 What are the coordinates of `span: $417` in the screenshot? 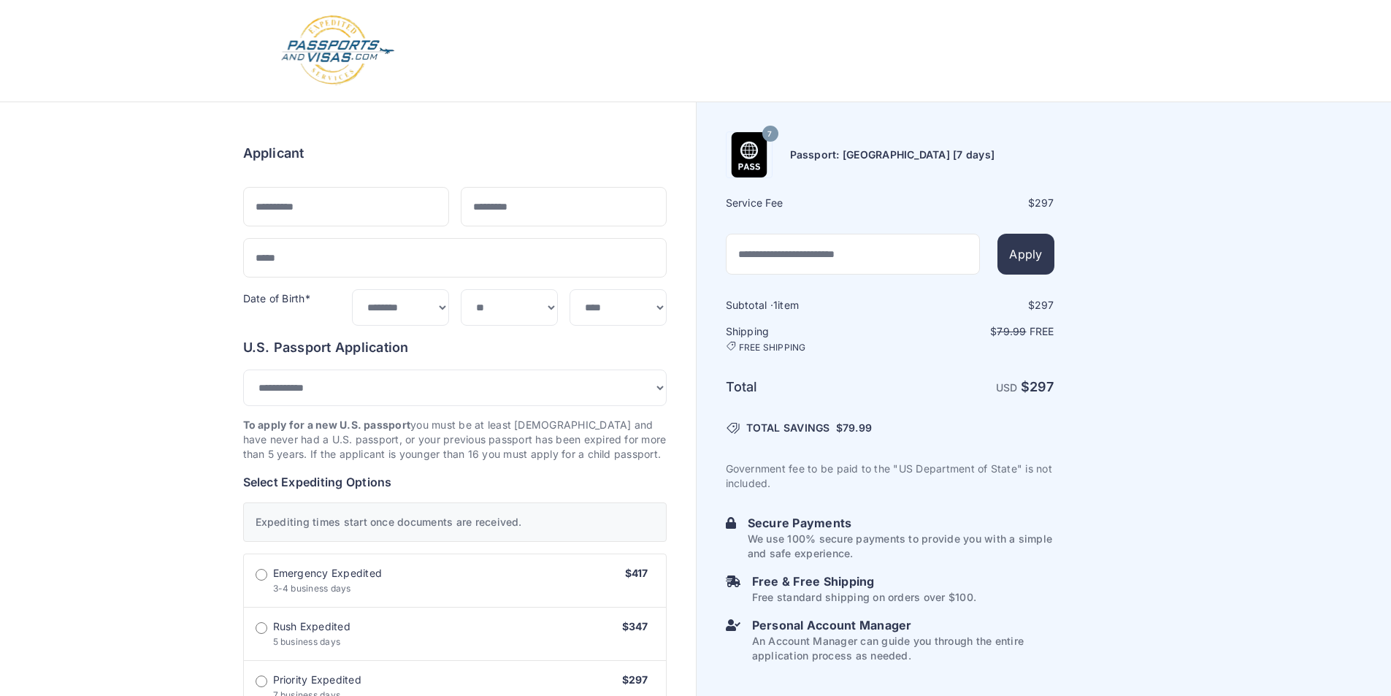 It's located at (637, 572).